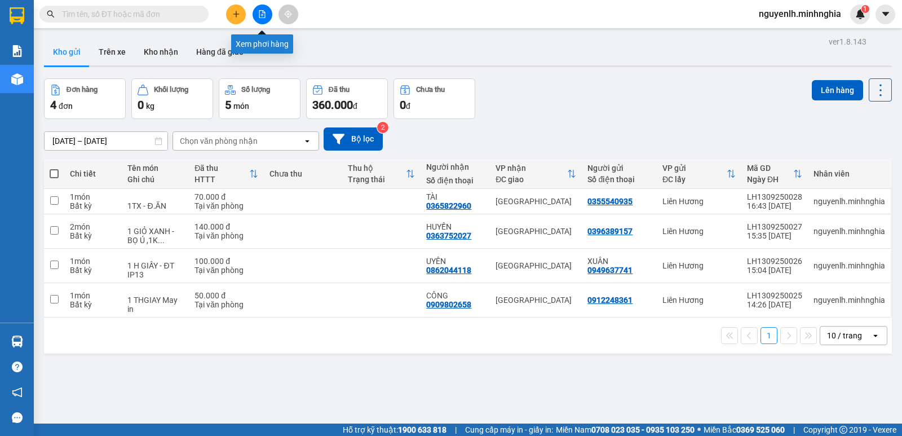 Image resolution: width=902 pixels, height=436 pixels. What do you see at coordinates (843, 429) in the screenshot?
I see `span: copyright` at bounding box center [843, 429].